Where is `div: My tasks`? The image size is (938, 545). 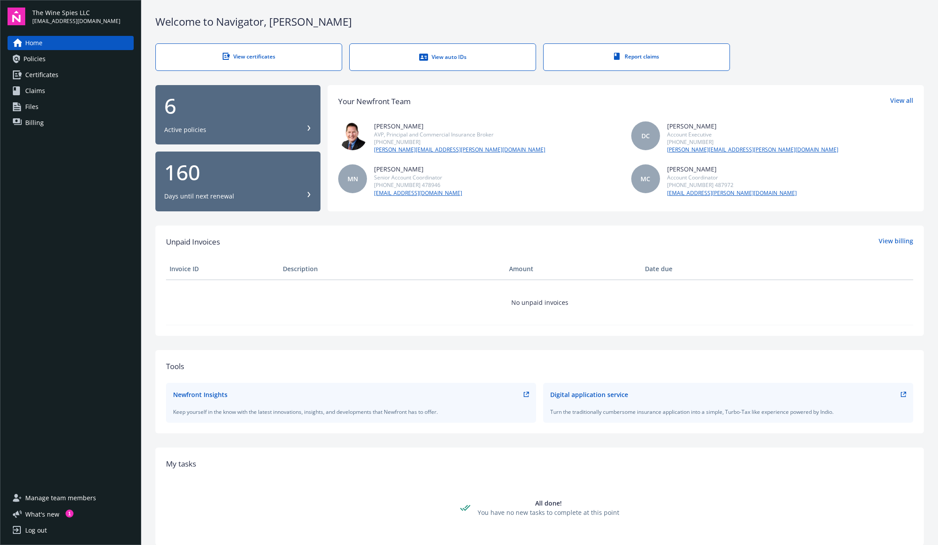
div: My tasks is located at coordinates (540, 464).